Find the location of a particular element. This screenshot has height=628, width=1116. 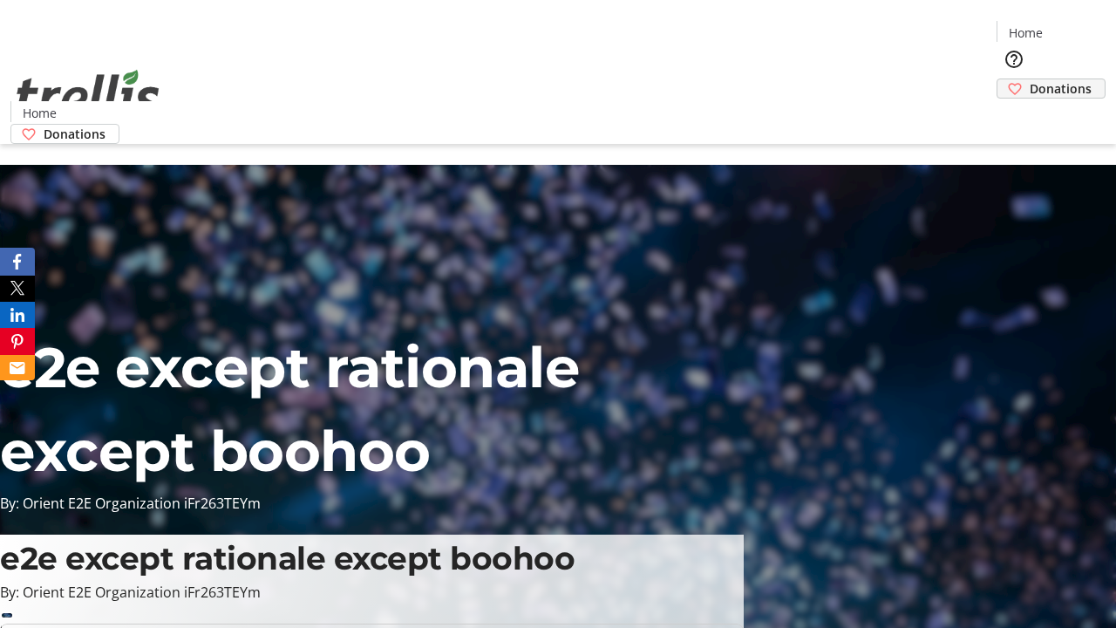

img: Orient E2E Organization iFr263TEYm's Logo is located at coordinates (88, 94).